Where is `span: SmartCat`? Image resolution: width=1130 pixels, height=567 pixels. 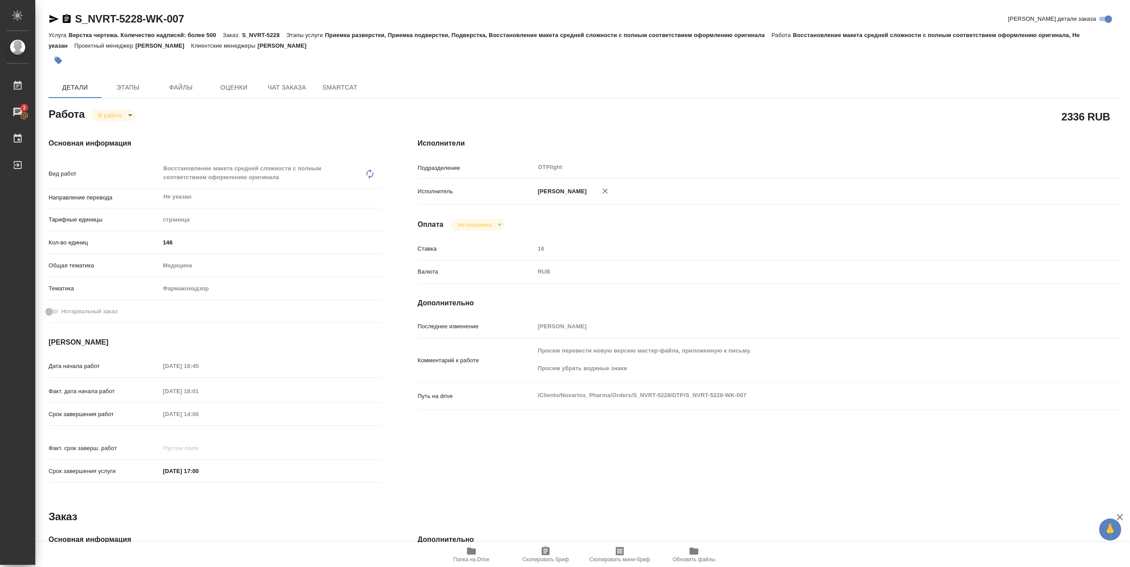
span: SmartCat is located at coordinates (340, 87).